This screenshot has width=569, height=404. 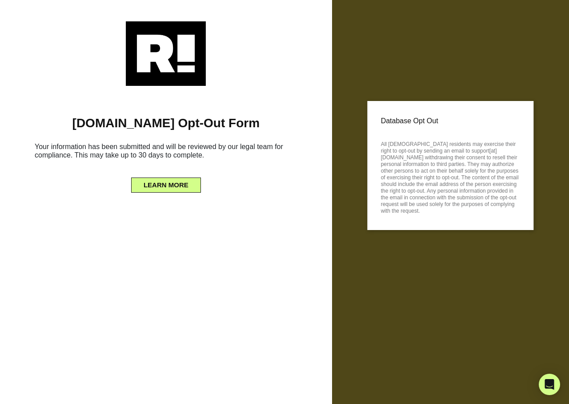 I want to click on button: LEARN MORE, so click(x=166, y=185).